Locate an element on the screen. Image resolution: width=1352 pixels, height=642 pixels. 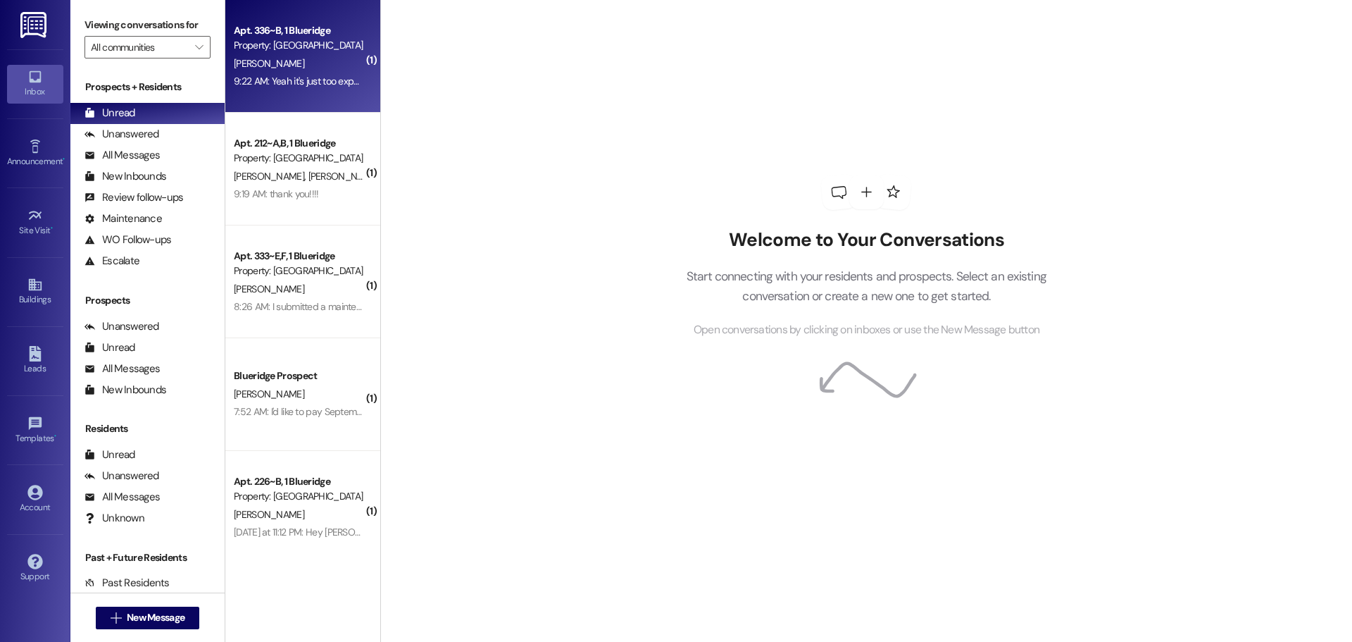
div: Past + Future Residents is located at coordinates (147, 557).